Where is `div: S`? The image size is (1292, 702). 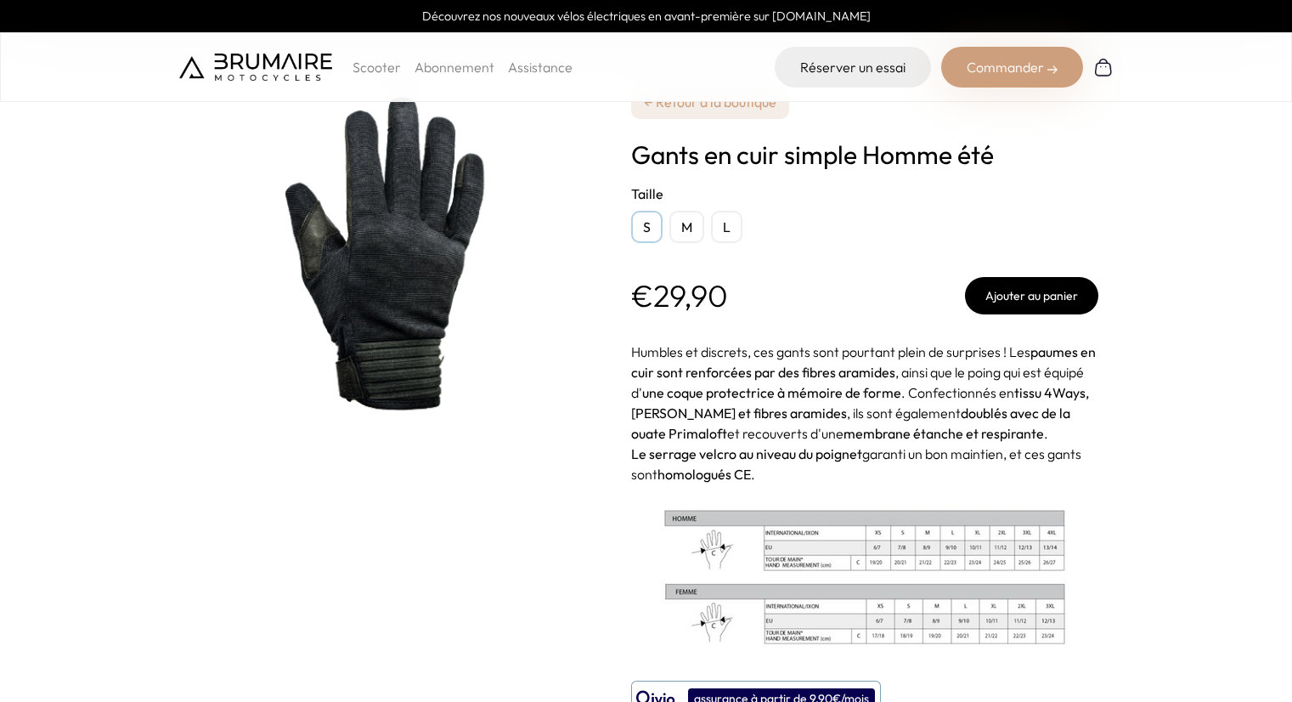 div: S is located at coordinates (647, 227).